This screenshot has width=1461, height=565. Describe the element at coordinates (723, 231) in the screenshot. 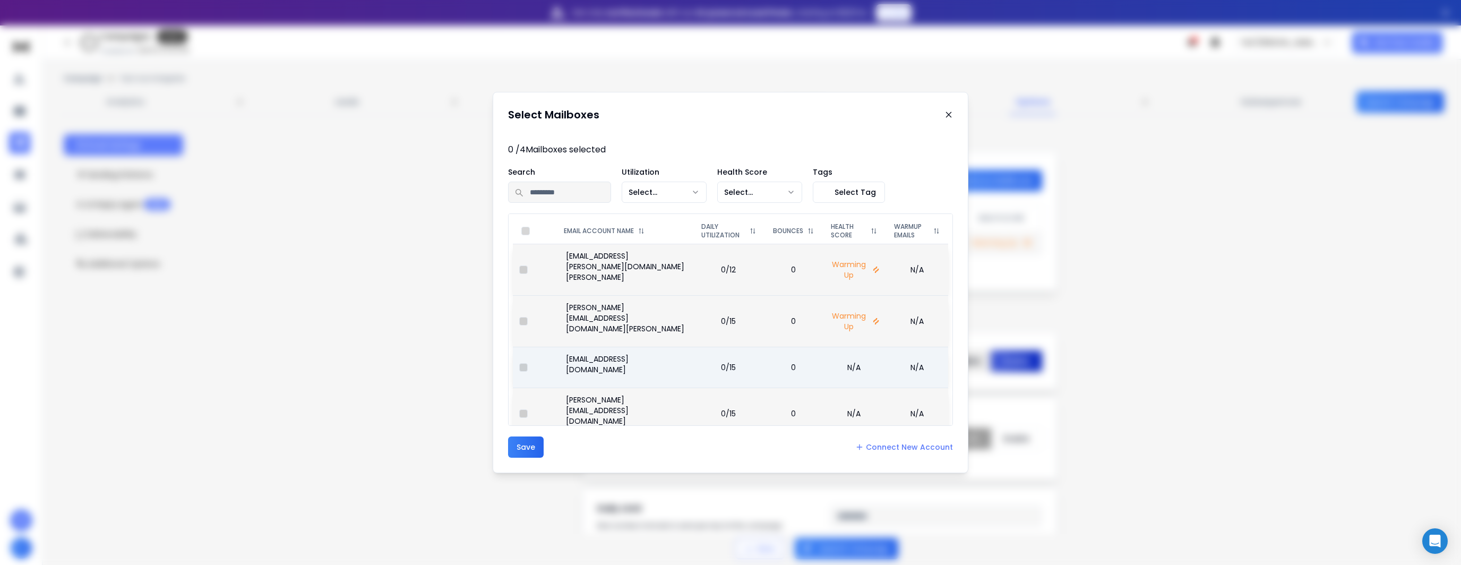

I see `p: DAILY UTILIZATION` at that location.